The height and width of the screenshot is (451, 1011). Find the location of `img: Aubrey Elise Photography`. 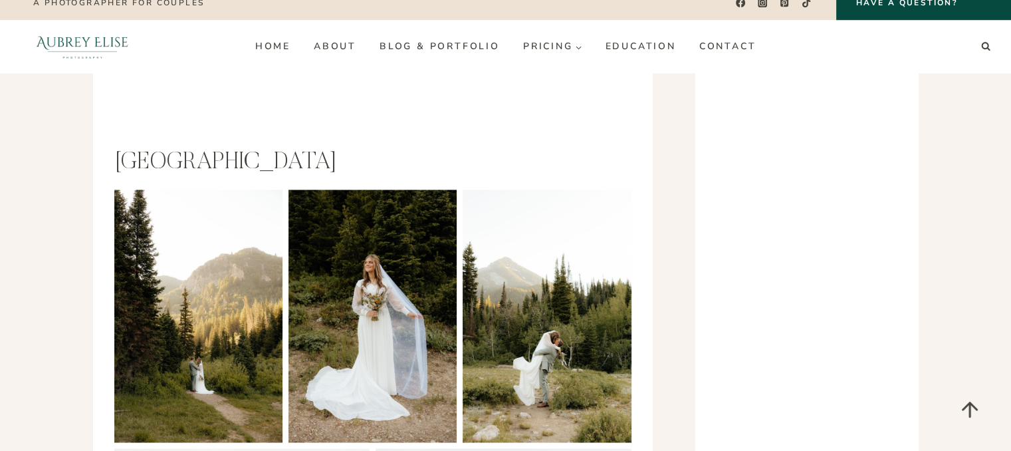

img: Aubrey Elise Photography is located at coordinates (82, 47).